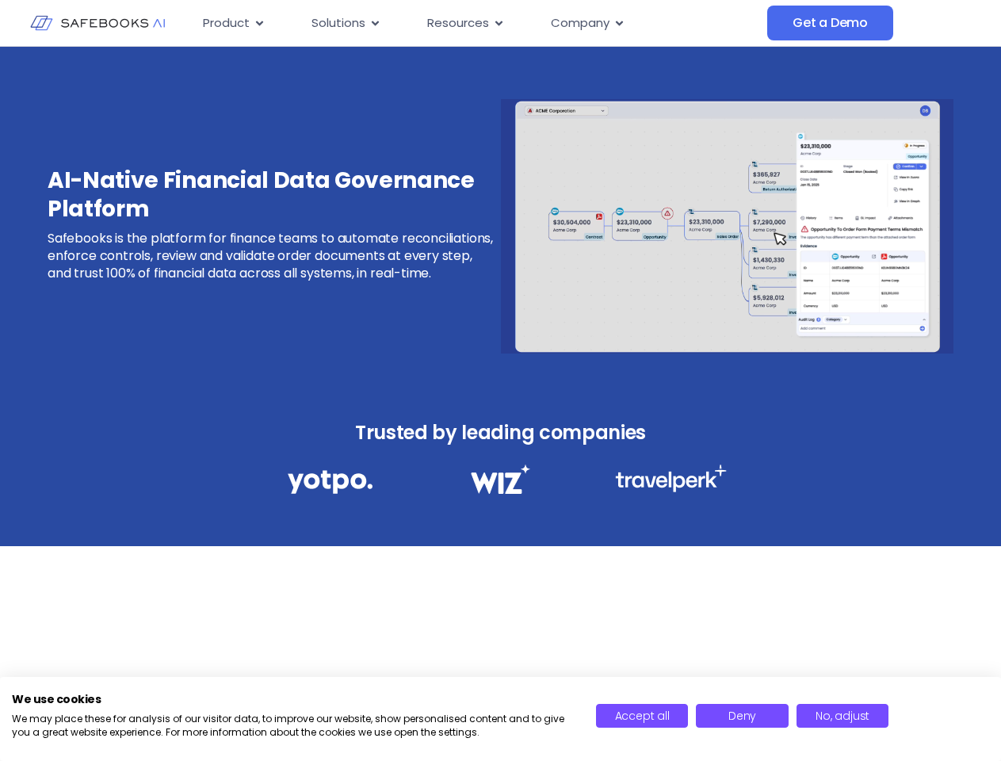 This screenshot has height=761, width=1001. What do you see at coordinates (843, 716) in the screenshot?
I see `button: Adjust cookie preferences` at bounding box center [843, 716].